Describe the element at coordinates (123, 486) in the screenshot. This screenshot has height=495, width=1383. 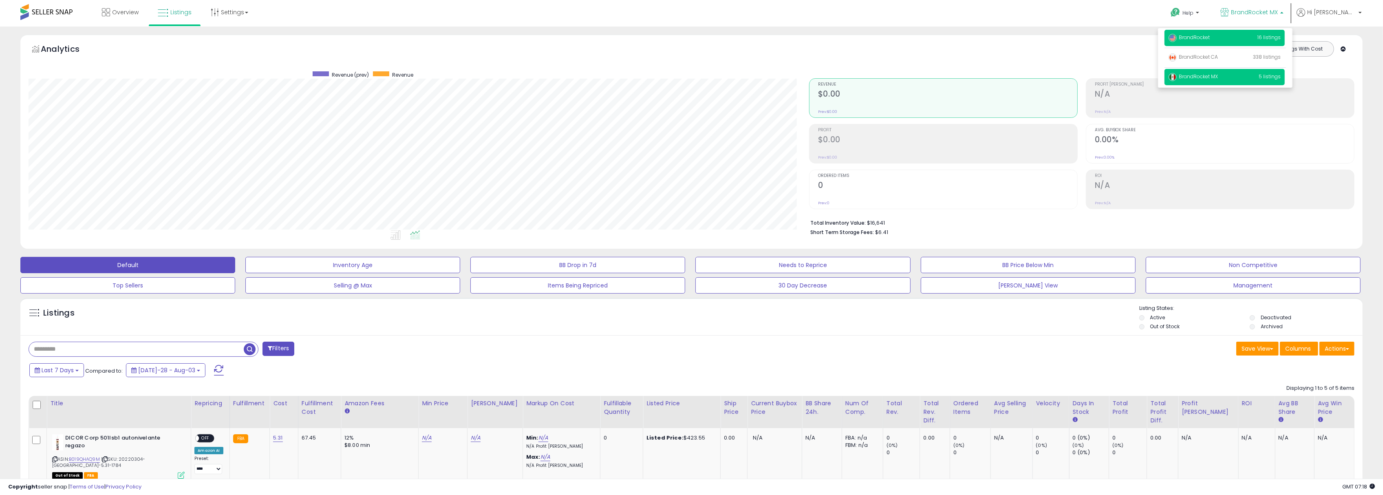
I see `a: Privacy Policy` at that location.